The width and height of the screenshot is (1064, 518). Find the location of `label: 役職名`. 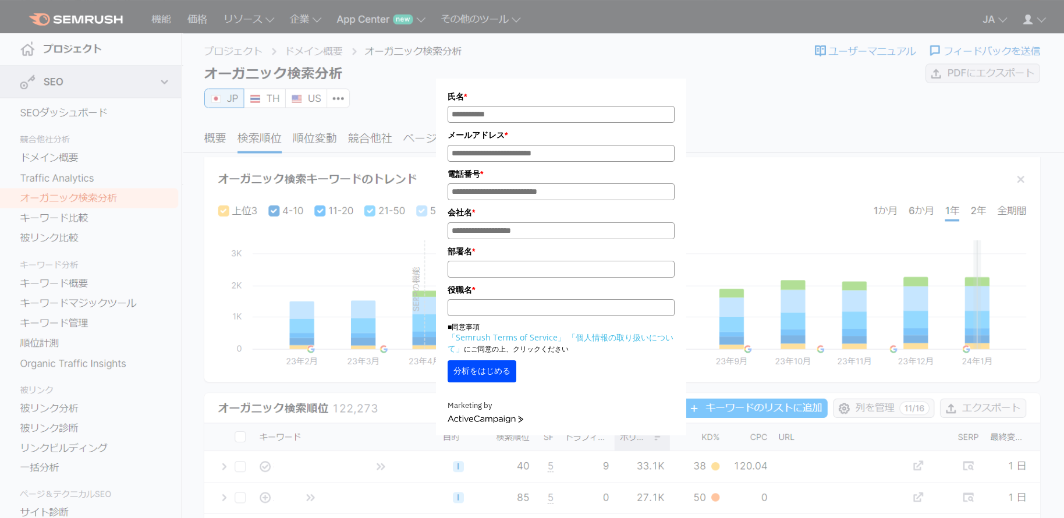

label: 役職名 is located at coordinates (561, 290).